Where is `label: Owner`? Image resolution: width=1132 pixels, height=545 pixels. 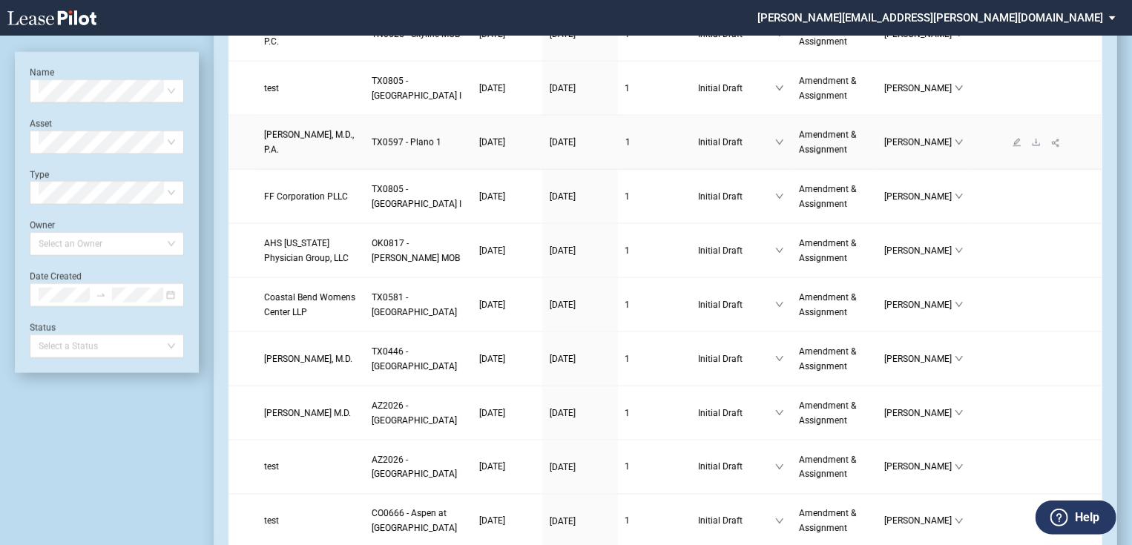
label: Owner is located at coordinates (42, 225).